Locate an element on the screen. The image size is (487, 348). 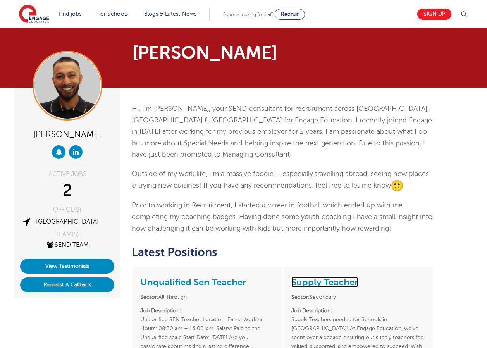
span: Recruit is located at coordinates (290, 14).